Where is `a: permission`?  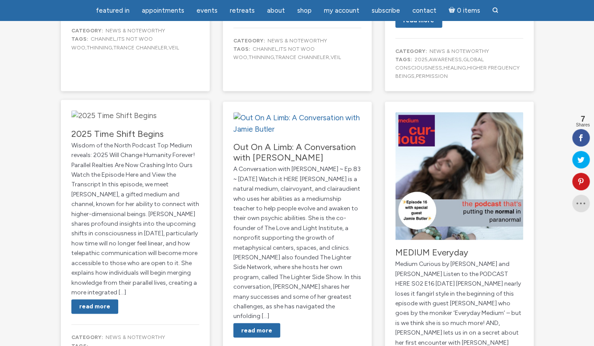 a: permission is located at coordinates (432, 76).